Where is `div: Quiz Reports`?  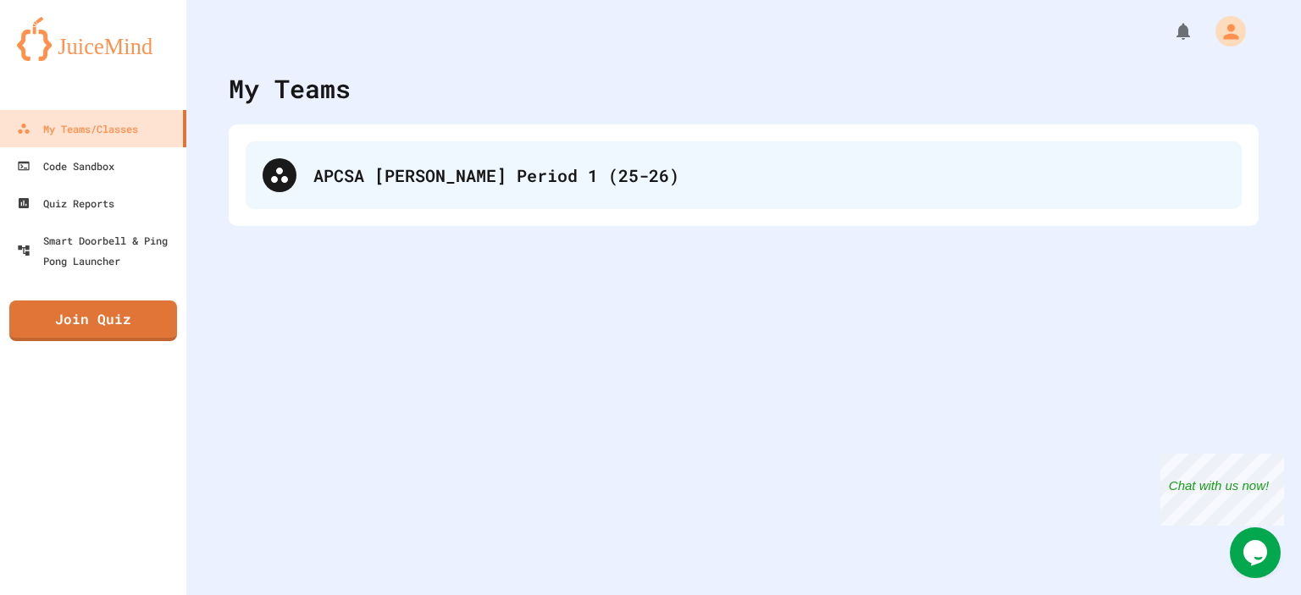 div: Quiz Reports is located at coordinates (65, 203).